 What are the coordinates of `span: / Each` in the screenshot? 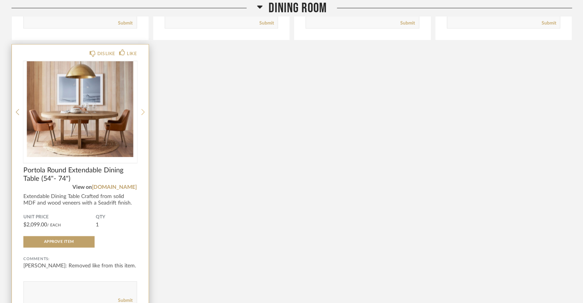 It's located at (54, 226).